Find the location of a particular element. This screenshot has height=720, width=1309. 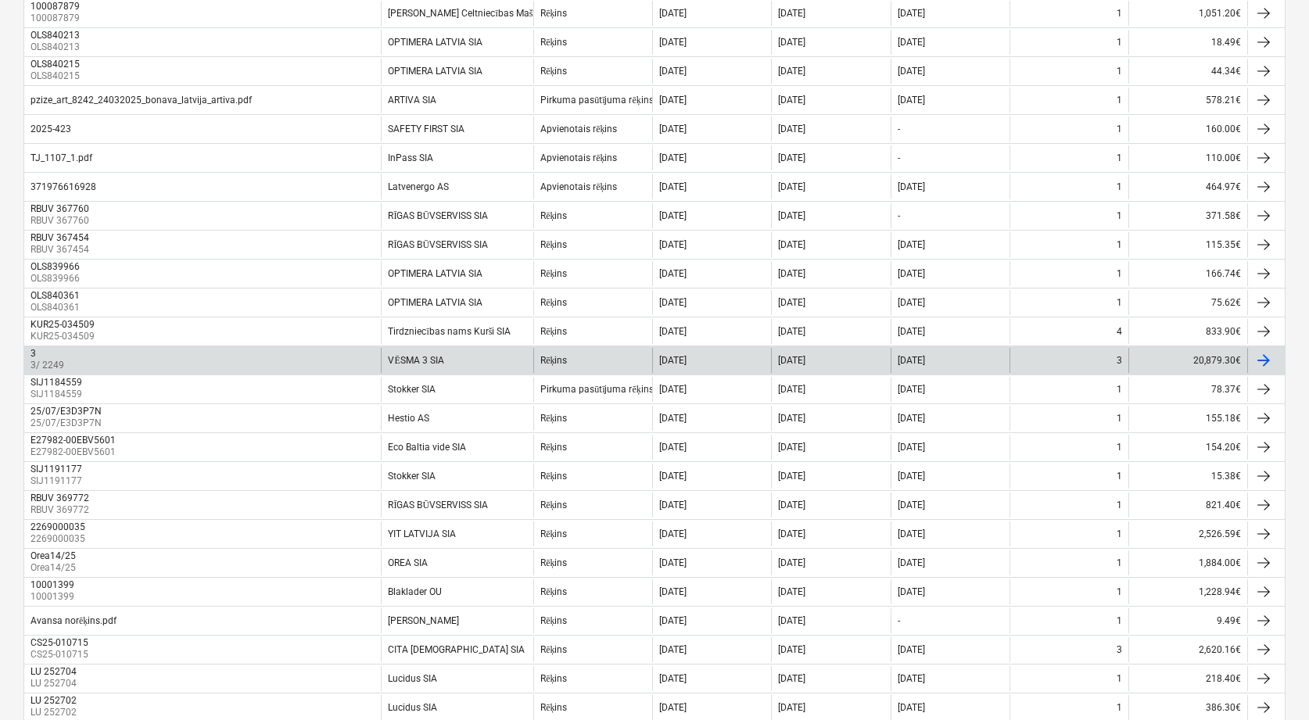

p: SIJ1184559 is located at coordinates (58, 394).